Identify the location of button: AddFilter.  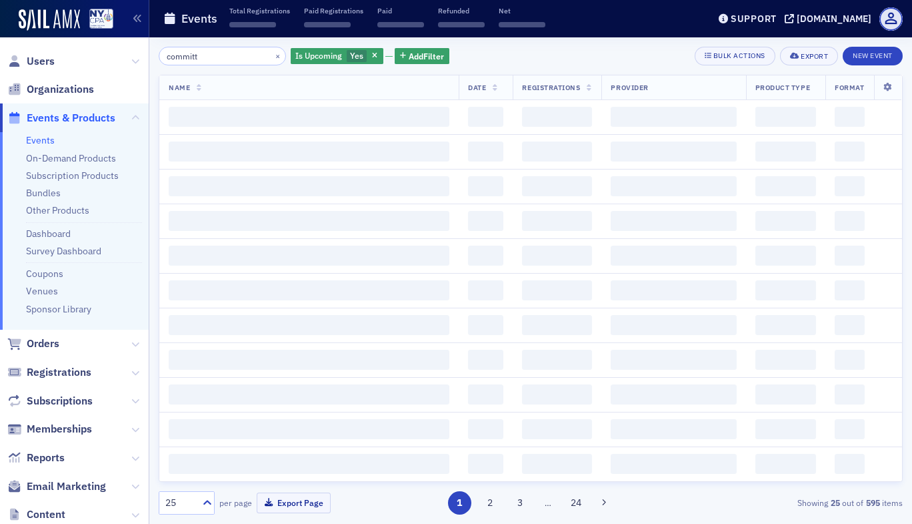
(422, 56).